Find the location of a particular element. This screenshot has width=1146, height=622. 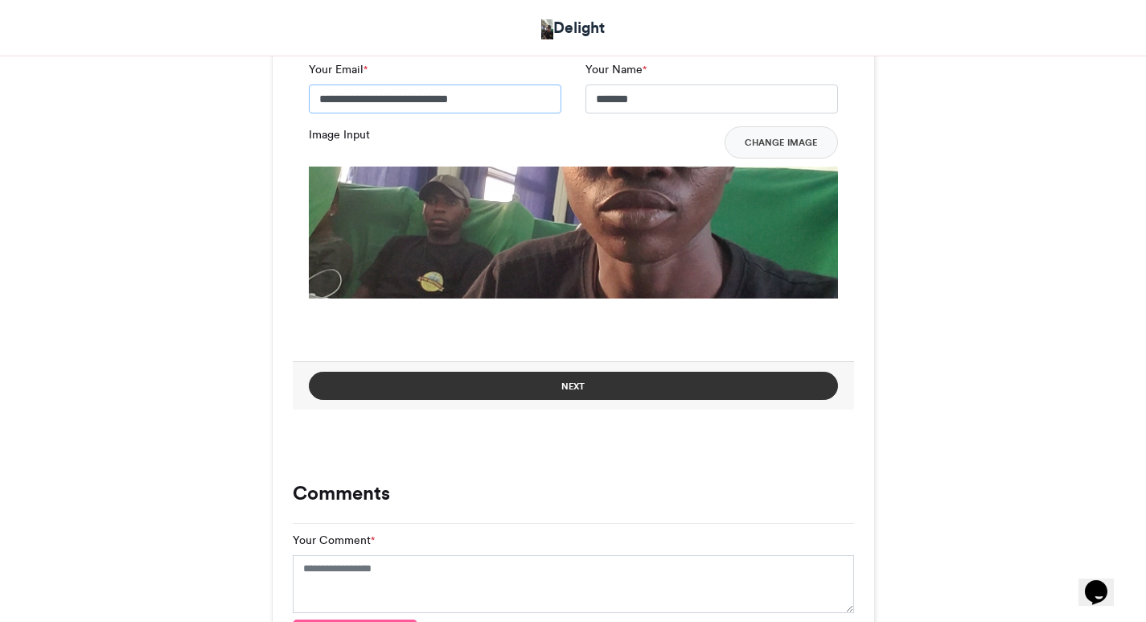

label: Your Email is located at coordinates (338, 69).